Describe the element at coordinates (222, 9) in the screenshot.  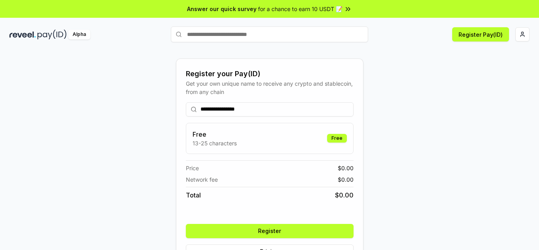
I see `span: Answer our quick survey` at that location.